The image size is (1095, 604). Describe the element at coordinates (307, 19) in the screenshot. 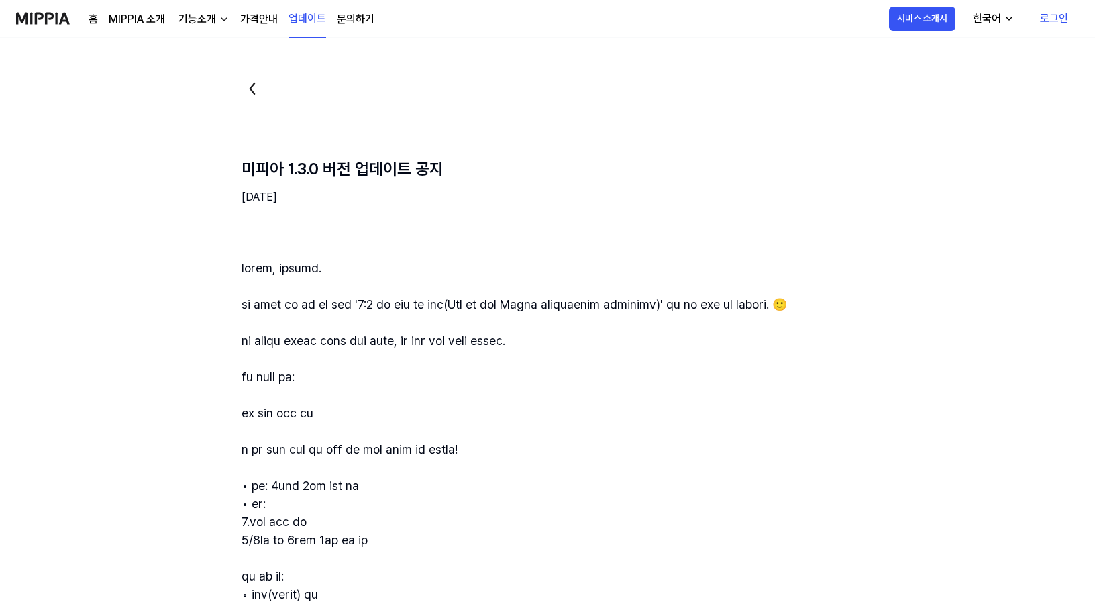

I see `a: 업데이트` at that location.